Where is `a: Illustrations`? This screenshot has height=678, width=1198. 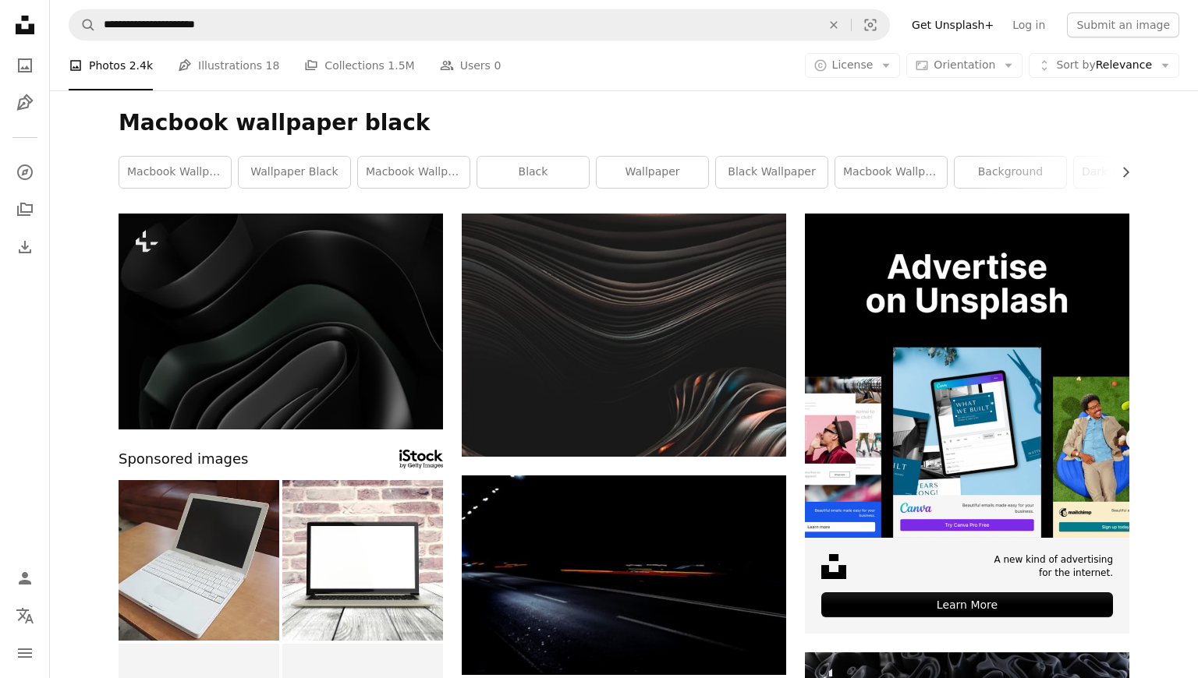
a: Illustrations is located at coordinates (25, 103).